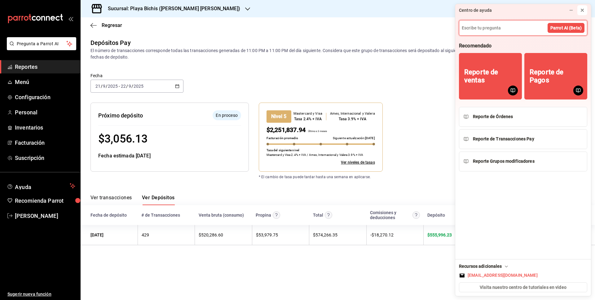 The width and height of the screenshot is (595, 300). What do you see at coordinates (315, 155) in the screenshot?
I see `p: Mastercard y Visa 2.4% + IVA / Amex, Internacional y Valera 3.9% + IVA` at bounding box center [315, 155].